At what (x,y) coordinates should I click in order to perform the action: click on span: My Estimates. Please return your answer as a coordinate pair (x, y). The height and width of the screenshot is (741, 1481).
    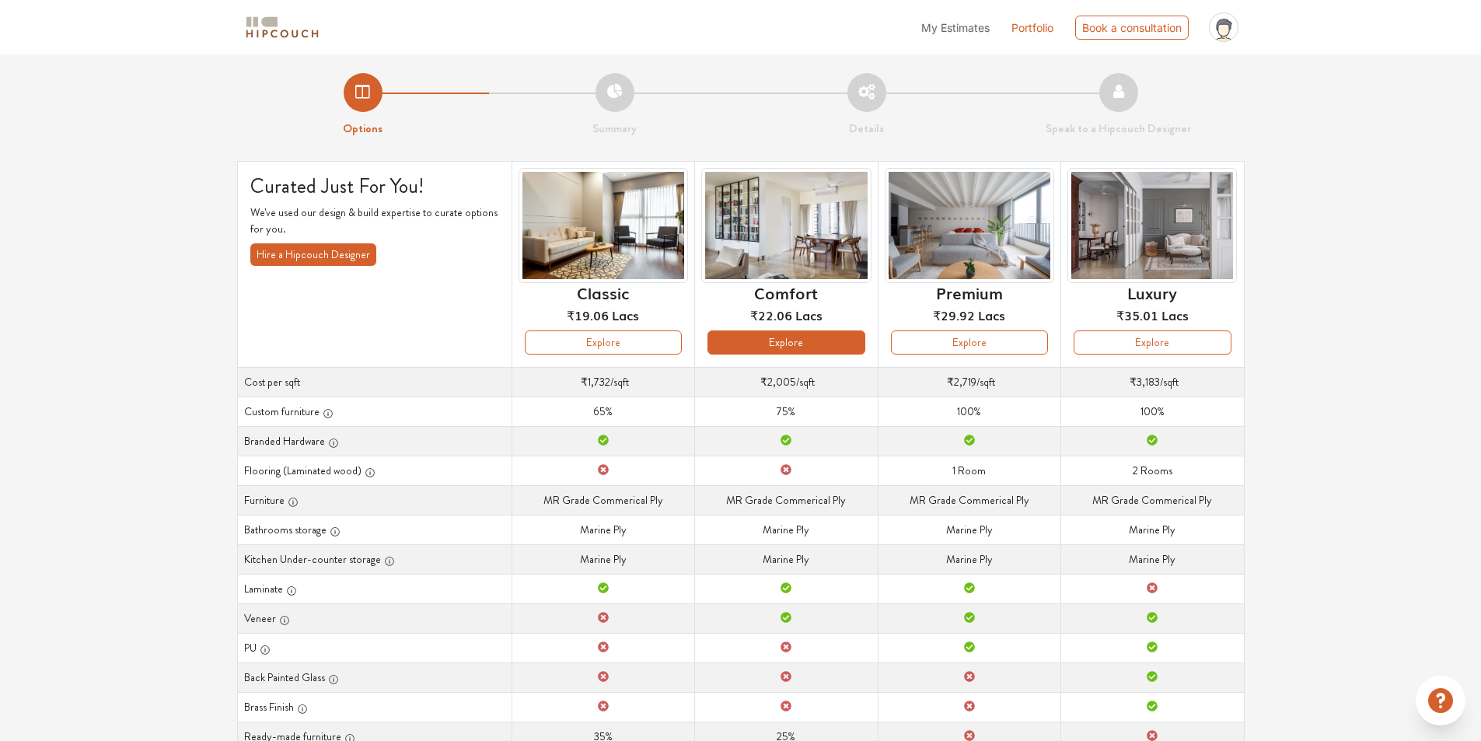
    Looking at the image, I should click on (955, 27).